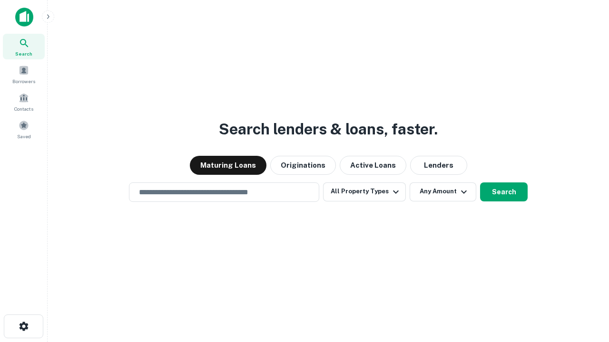 The width and height of the screenshot is (609, 342). What do you see at coordinates (373, 165) in the screenshot?
I see `button: Active Loans` at bounding box center [373, 165].